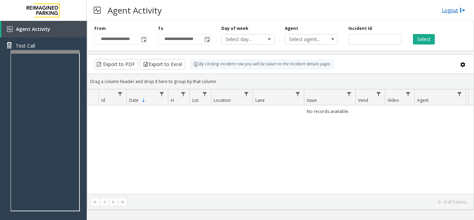 This screenshot has height=220, width=474. I want to click on button: Export to PDF, so click(116, 64).